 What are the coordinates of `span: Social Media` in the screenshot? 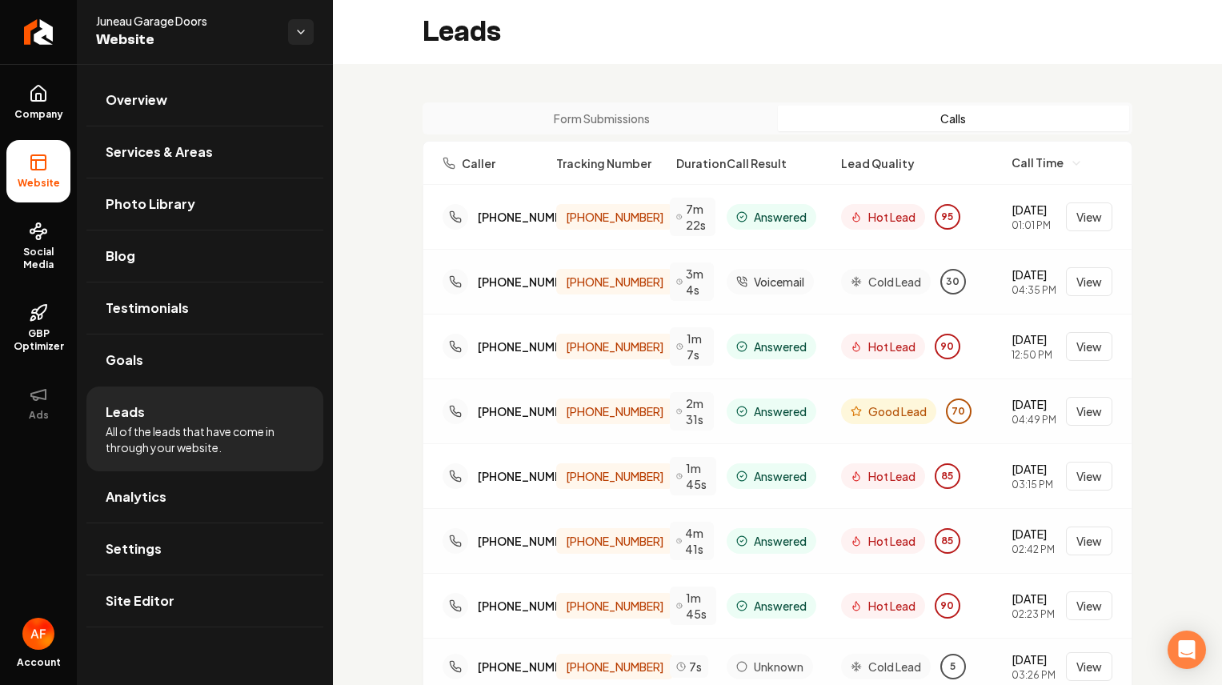 It's located at (38, 258).